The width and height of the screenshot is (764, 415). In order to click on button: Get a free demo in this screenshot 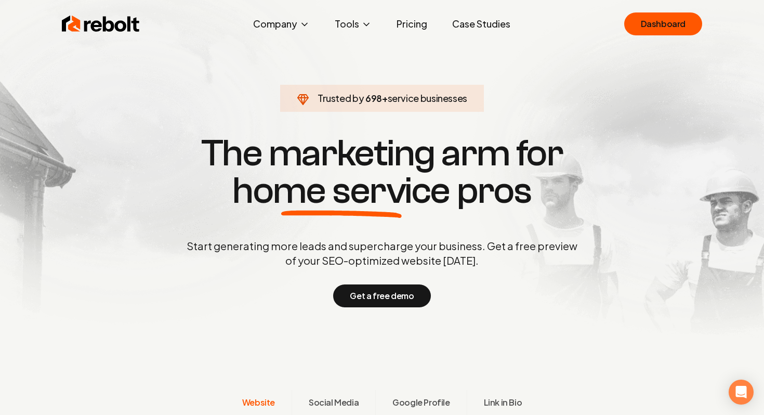, I will do `click(381, 296)`.